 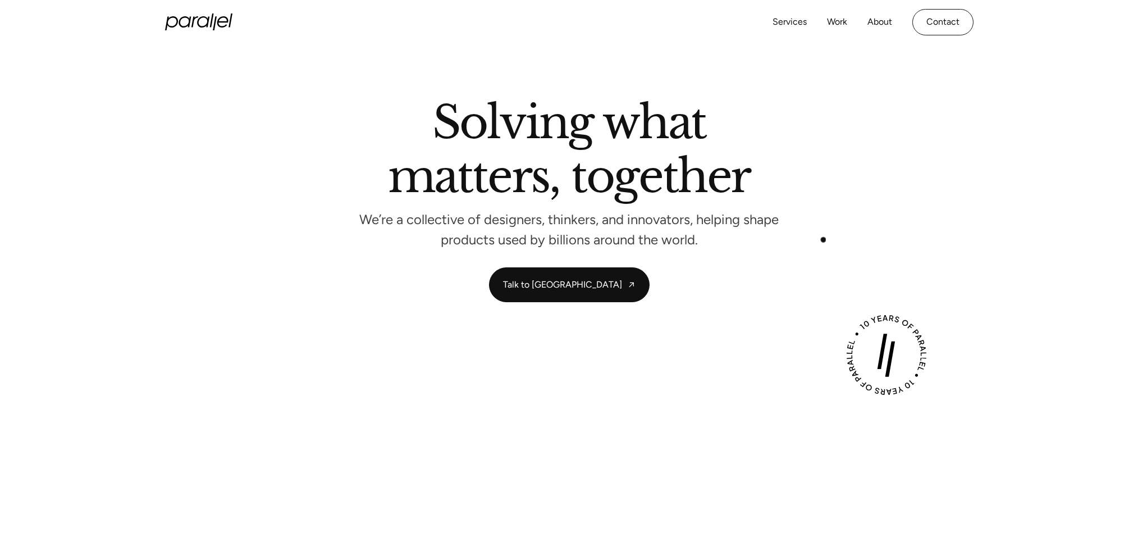 I want to click on a: Contact, so click(x=943, y=22).